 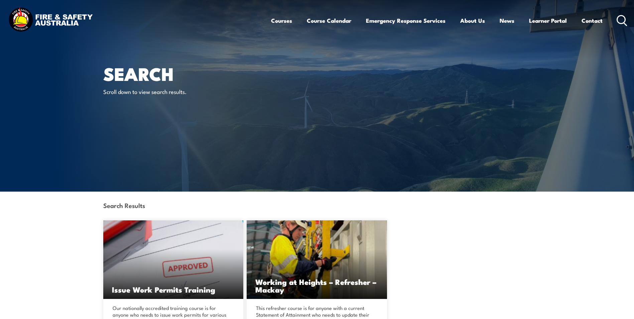 What do you see at coordinates (317, 259) in the screenshot?
I see `a: Working at Heights – Refresher – Mackay` at bounding box center [317, 259].